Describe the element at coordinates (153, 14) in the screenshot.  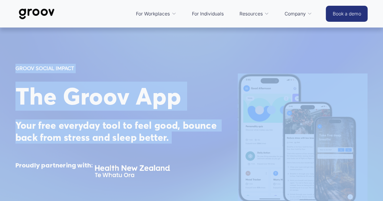
I see `span: For Workplaces` at that location.